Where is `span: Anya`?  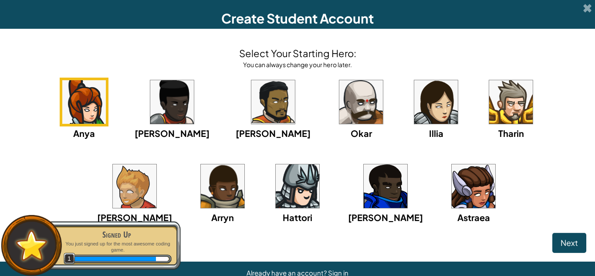 span: Anya is located at coordinates (84, 133).